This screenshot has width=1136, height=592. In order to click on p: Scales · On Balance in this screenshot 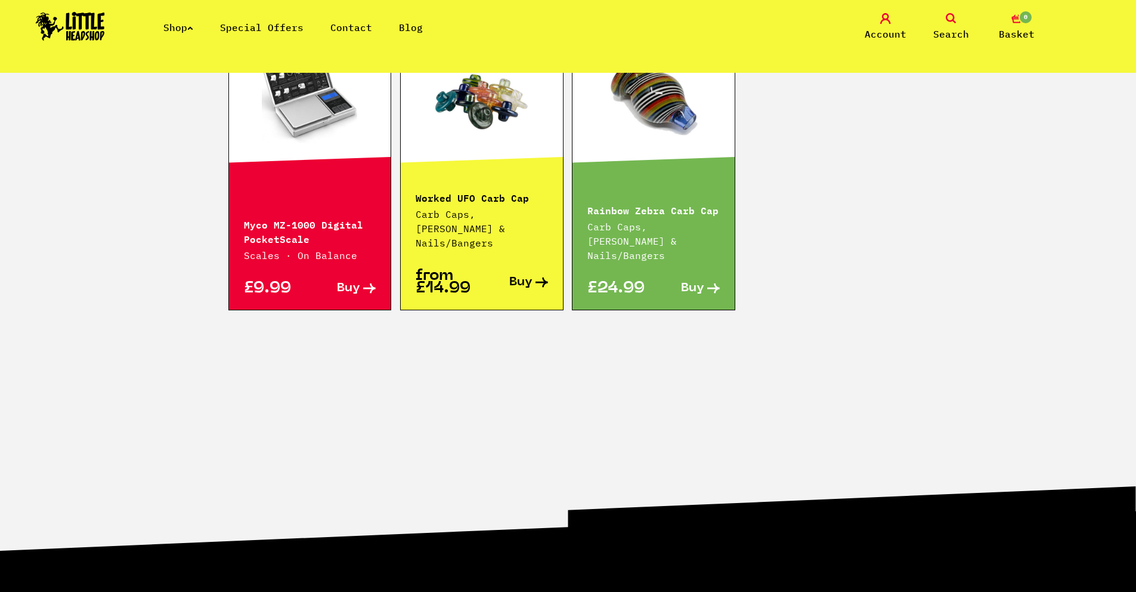, I will do `click(310, 255)`.